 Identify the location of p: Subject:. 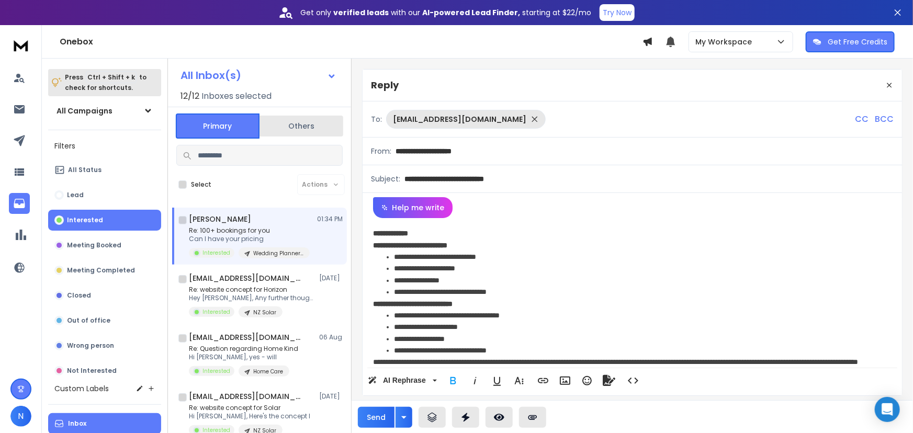
(385, 179).